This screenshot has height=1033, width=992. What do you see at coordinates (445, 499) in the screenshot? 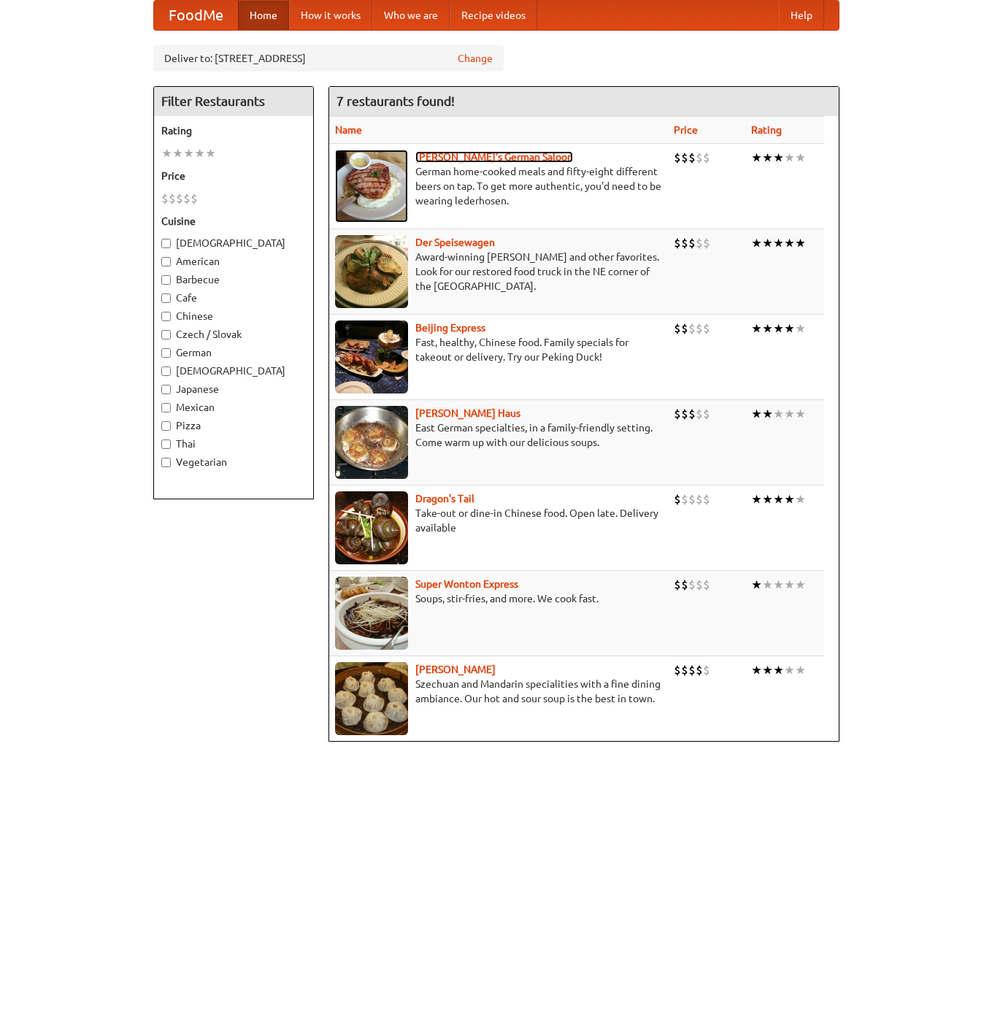
I see `a: Dragon's Tail` at bounding box center [445, 499].